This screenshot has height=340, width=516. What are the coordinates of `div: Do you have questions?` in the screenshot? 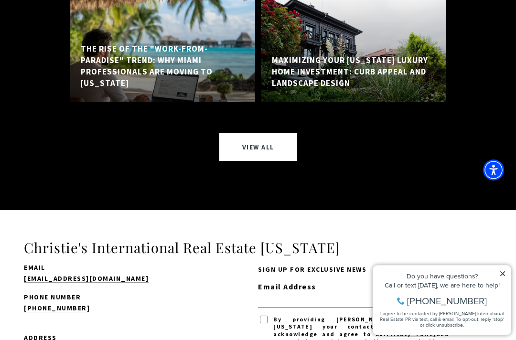 It's located at (74, 25).